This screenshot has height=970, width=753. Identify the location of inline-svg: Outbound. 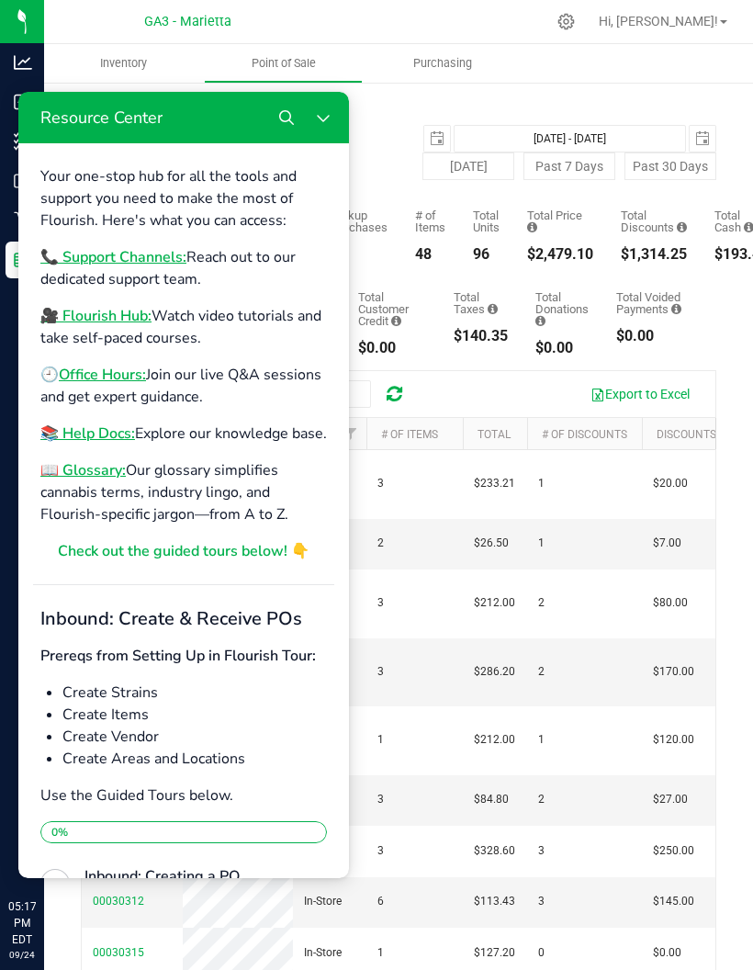
(23, 181).